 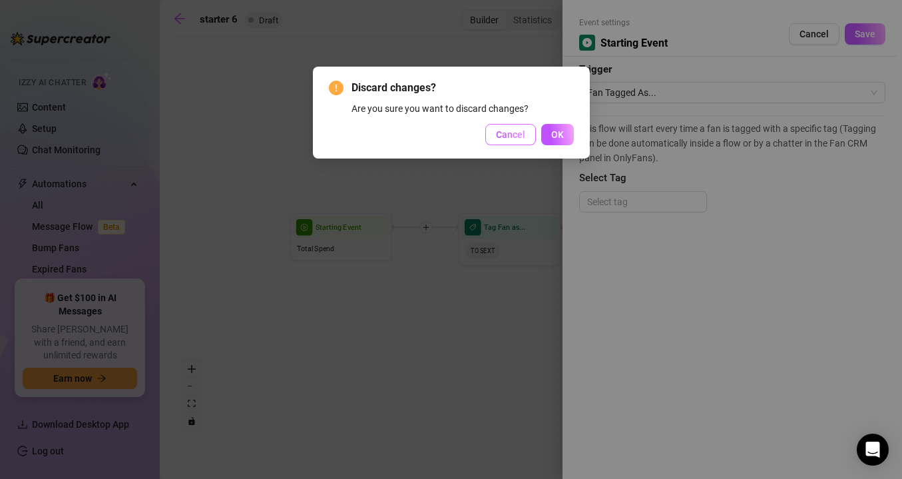 I want to click on button: Cancel, so click(x=511, y=134).